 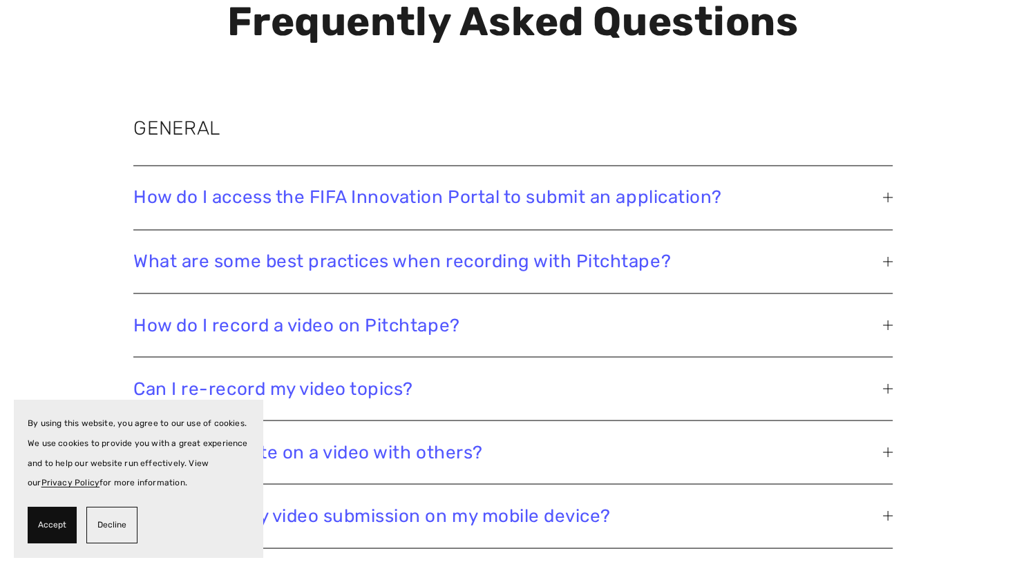 I want to click on button: Decline, so click(x=112, y=525).